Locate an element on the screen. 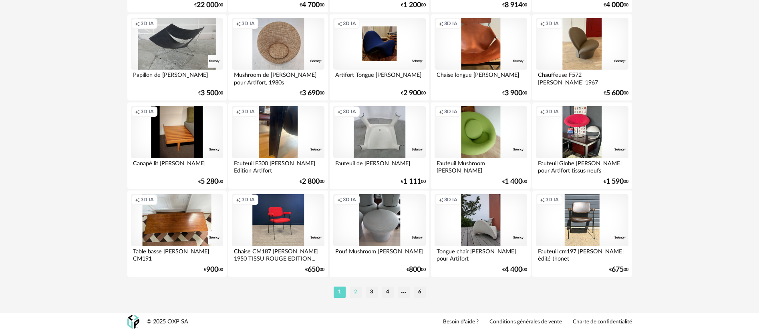 The image size is (759, 331). span: 1 590 is located at coordinates (615, 182).